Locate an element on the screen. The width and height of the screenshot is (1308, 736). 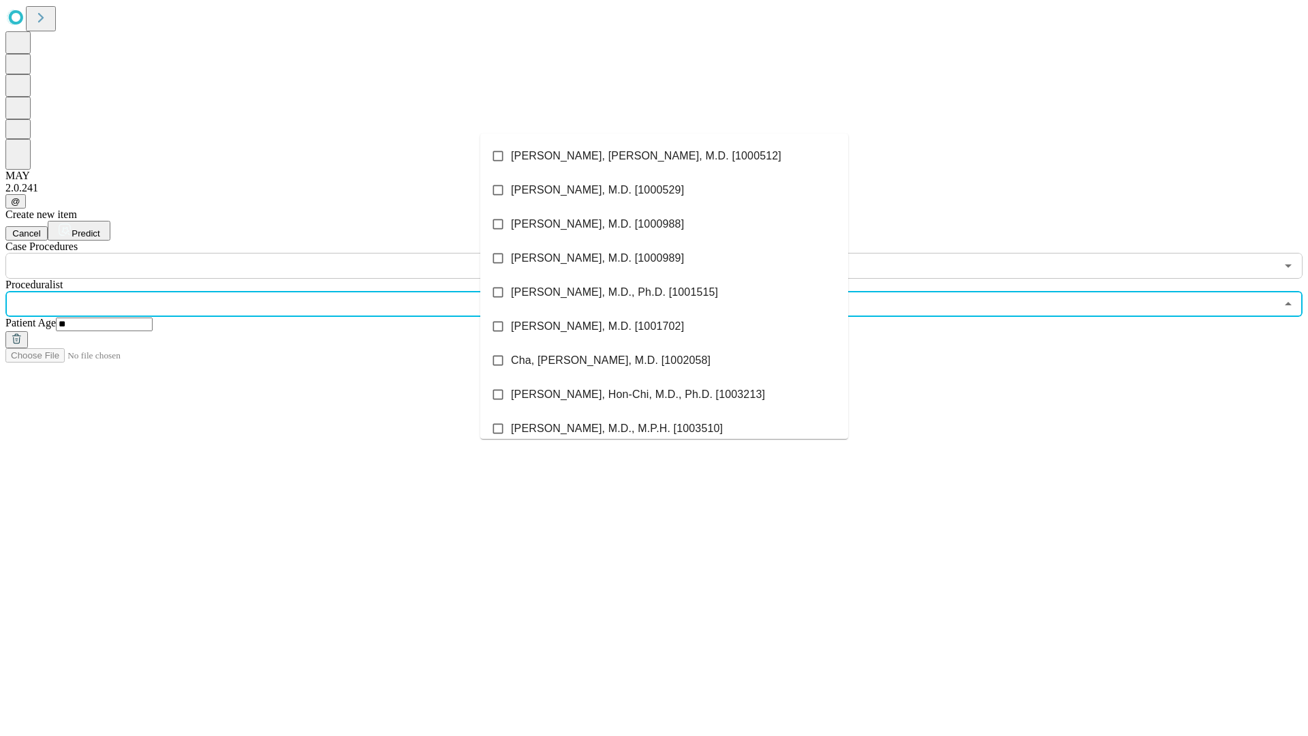
span: Cancel is located at coordinates (27, 233).